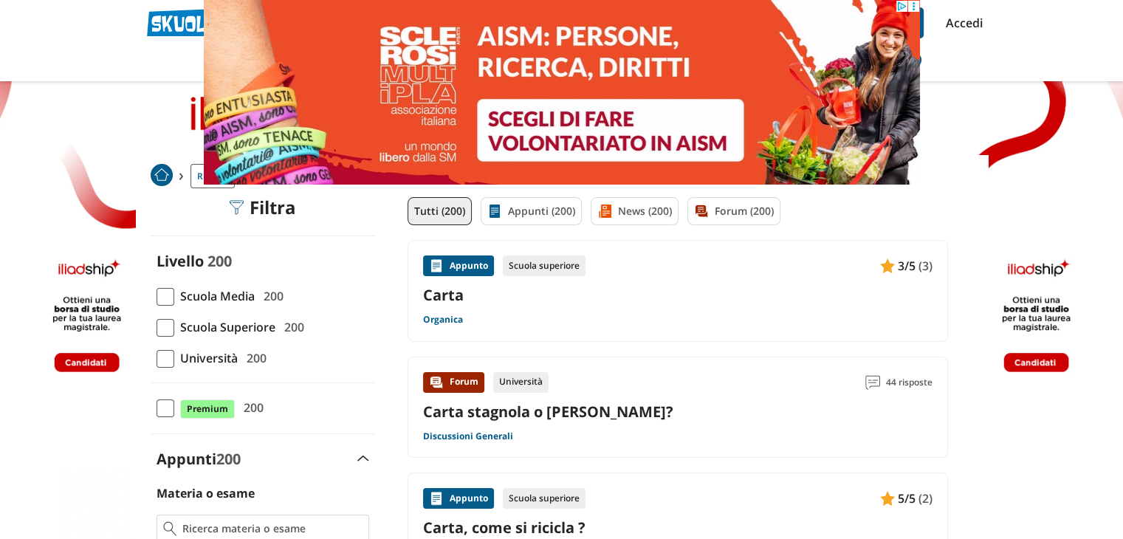  What do you see at coordinates (678, 527) in the screenshot?
I see `a: Carta, come si ricicla ?` at bounding box center [678, 527].